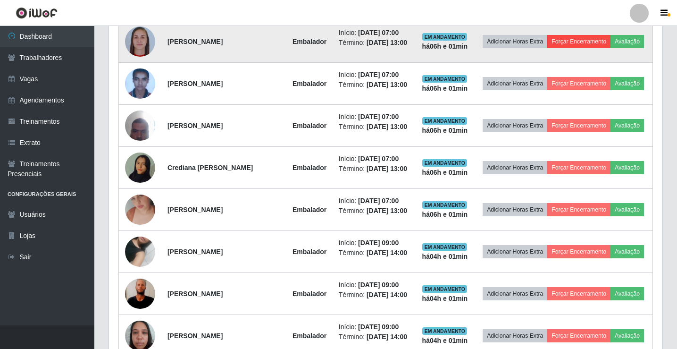 Image resolution: width=677 pixels, height=349 pixels. What do you see at coordinates (140, 42) in the screenshot?
I see `img: 1705009290987.jpeg` at bounding box center [140, 42].